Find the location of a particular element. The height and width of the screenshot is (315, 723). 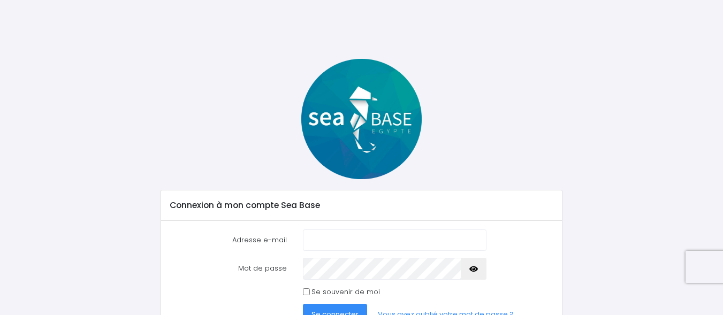

div: Connexion à mon compte Sea Base is located at coordinates (361, 206).